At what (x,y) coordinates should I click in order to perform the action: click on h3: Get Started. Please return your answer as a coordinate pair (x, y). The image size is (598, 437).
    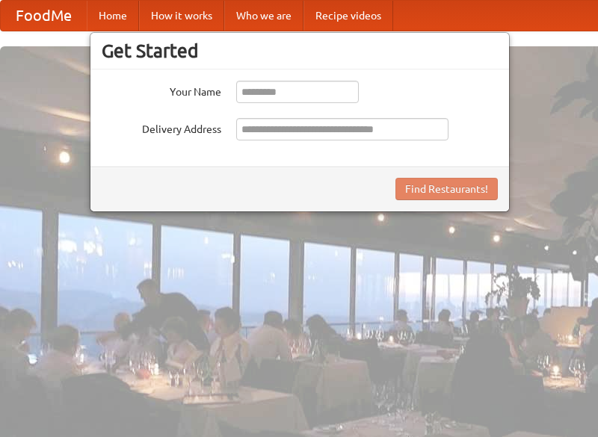
    Looking at the image, I should click on (300, 51).